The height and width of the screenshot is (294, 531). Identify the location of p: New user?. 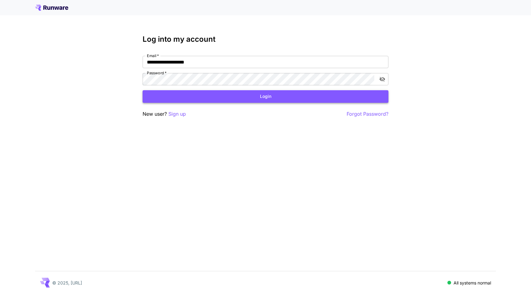
(164, 114).